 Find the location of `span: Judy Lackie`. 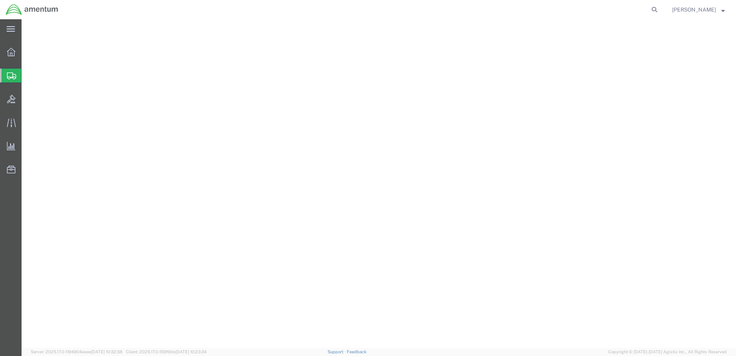

span: Judy Lackie is located at coordinates (694, 10).